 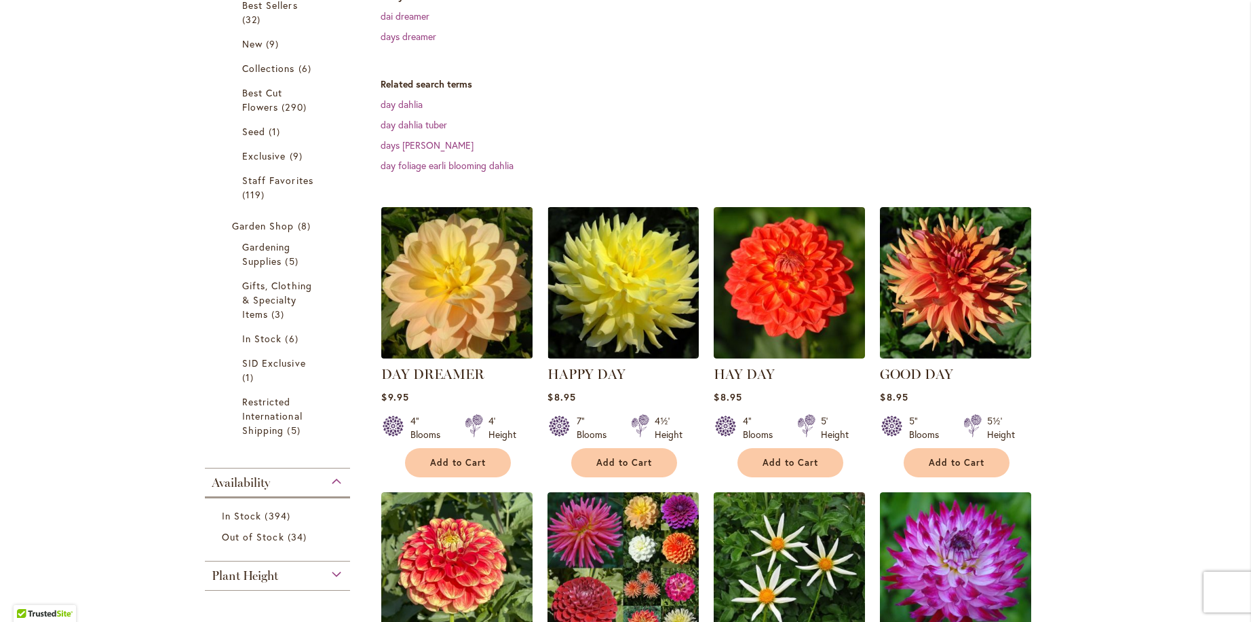 What do you see at coordinates (414, 124) in the screenshot?
I see `a: day dahlia tuber` at bounding box center [414, 124].